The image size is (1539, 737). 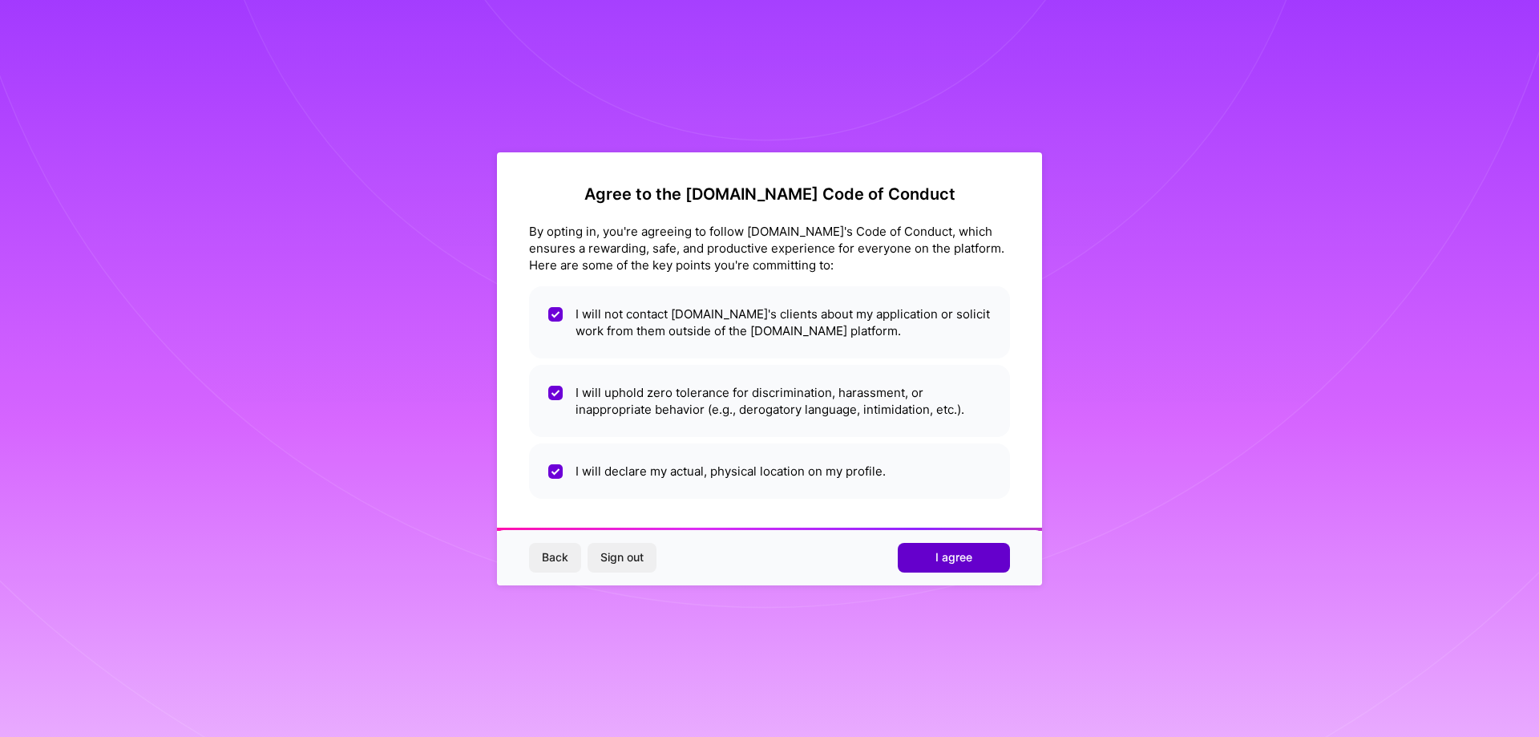 I want to click on span: Back, so click(x=555, y=557).